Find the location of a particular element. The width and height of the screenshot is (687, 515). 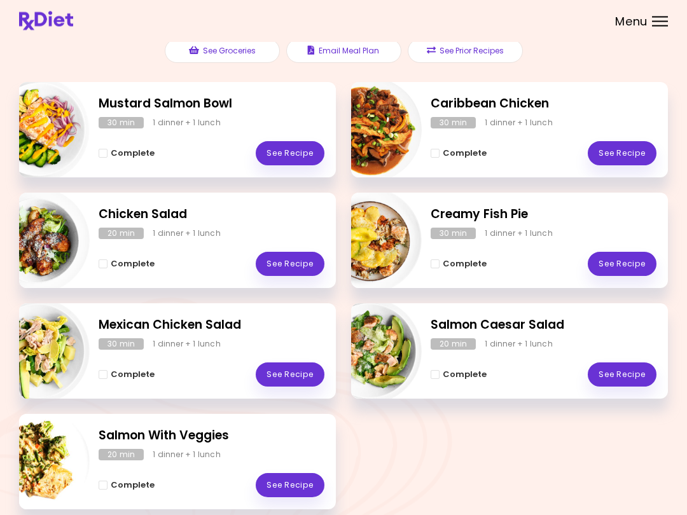

span: Menu is located at coordinates (631, 22).